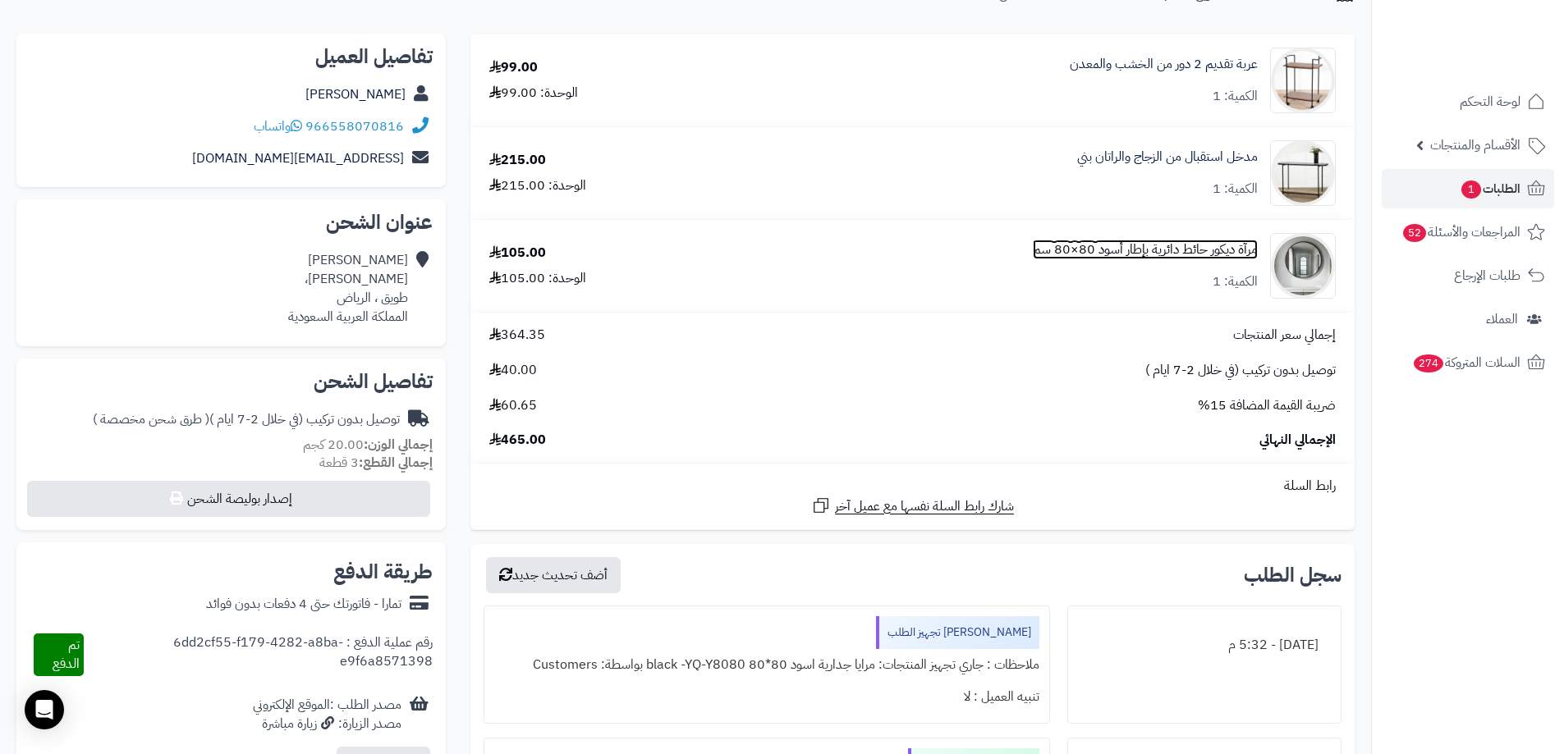  What do you see at coordinates (66, 654) in the screenshot?
I see `span: تم الدفع` at bounding box center [66, 654].